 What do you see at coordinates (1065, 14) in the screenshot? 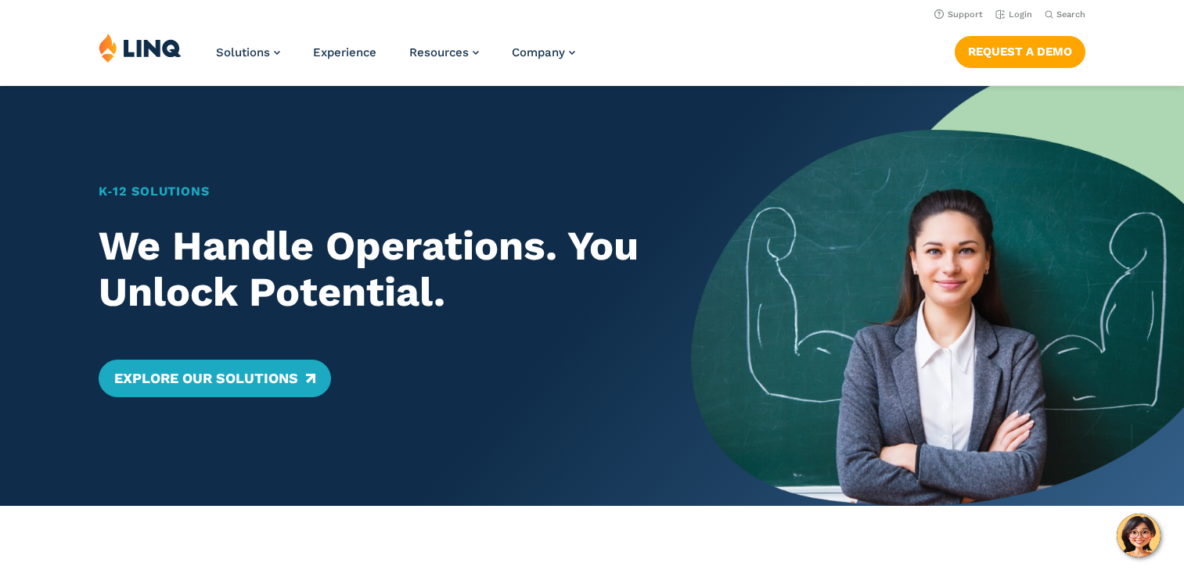
I see `button: Open Search Bar` at bounding box center [1065, 14].